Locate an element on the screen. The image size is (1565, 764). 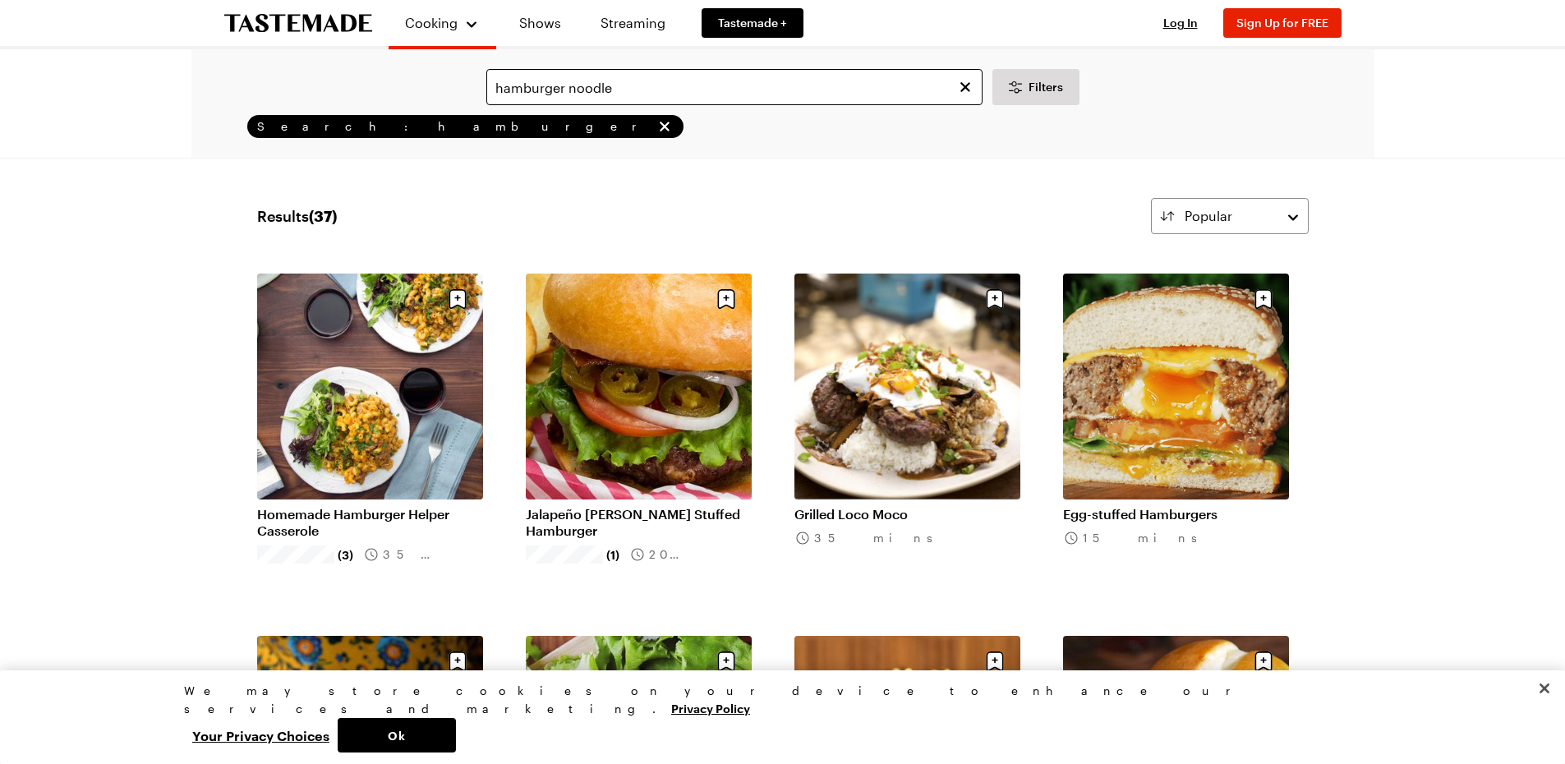
span: Results is located at coordinates (297, 216).